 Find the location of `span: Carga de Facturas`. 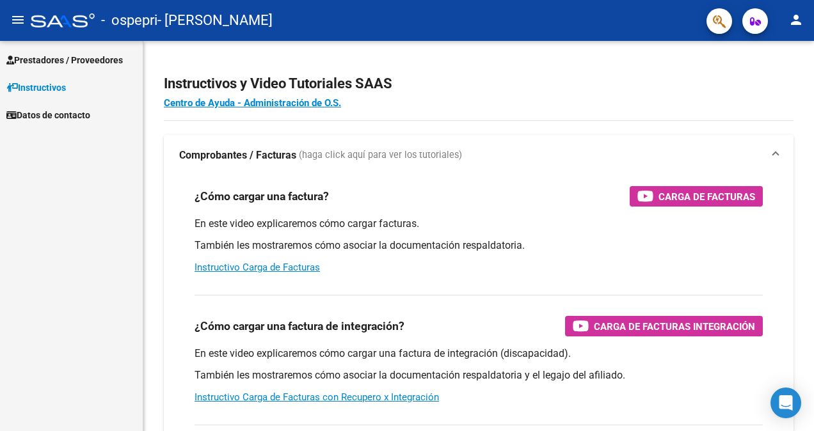

span: Carga de Facturas is located at coordinates (706, 196).